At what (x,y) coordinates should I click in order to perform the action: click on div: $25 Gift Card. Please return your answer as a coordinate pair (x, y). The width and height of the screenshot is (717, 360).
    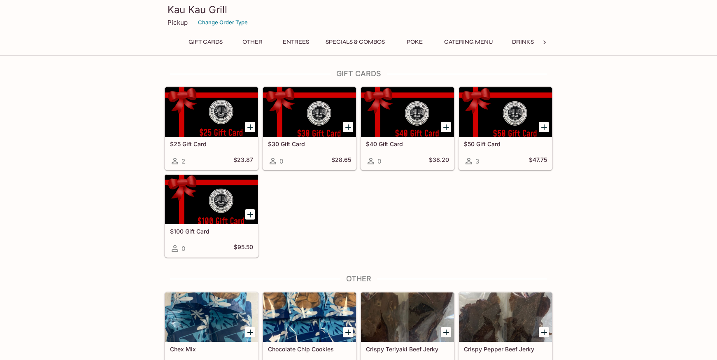
    Looking at the image, I should click on (211, 112).